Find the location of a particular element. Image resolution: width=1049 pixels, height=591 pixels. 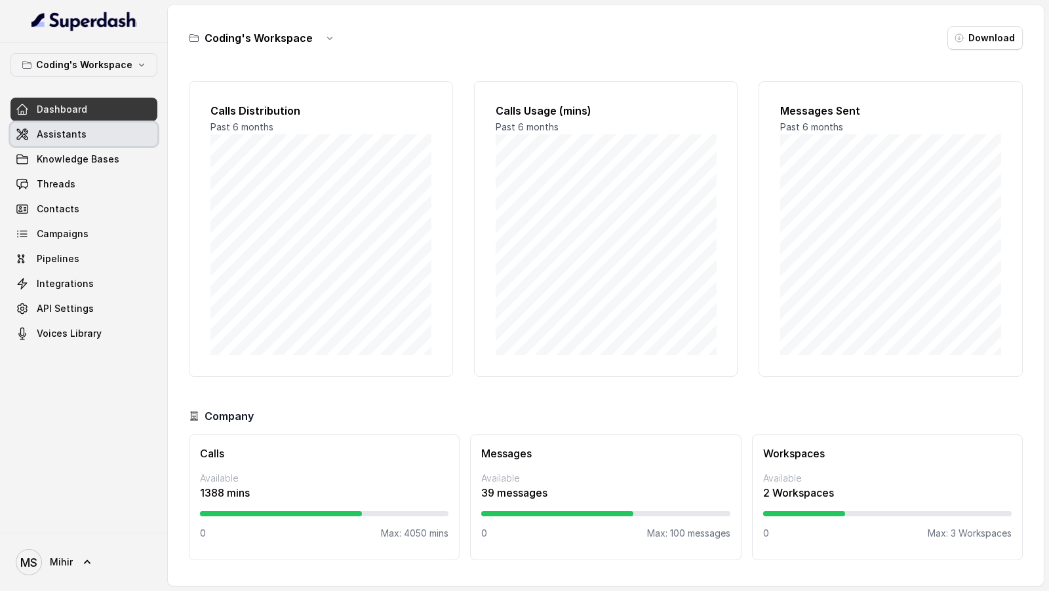

a: Threads is located at coordinates (84, 184).